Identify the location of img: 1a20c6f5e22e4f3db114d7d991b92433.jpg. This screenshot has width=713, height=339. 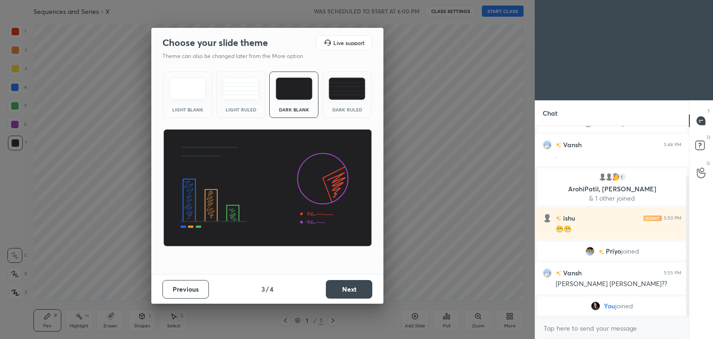
(590, 251).